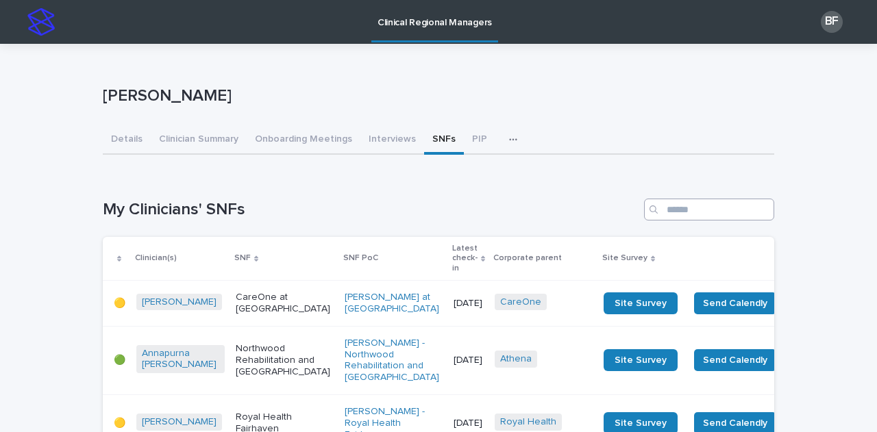 This screenshot has width=877, height=432. Describe the element at coordinates (832, 22) in the screenshot. I see `div: BF` at that location.